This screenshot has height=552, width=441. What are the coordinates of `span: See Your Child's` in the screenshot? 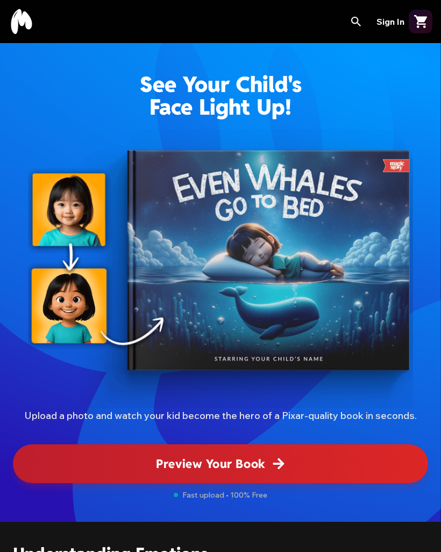 It's located at (221, 84).